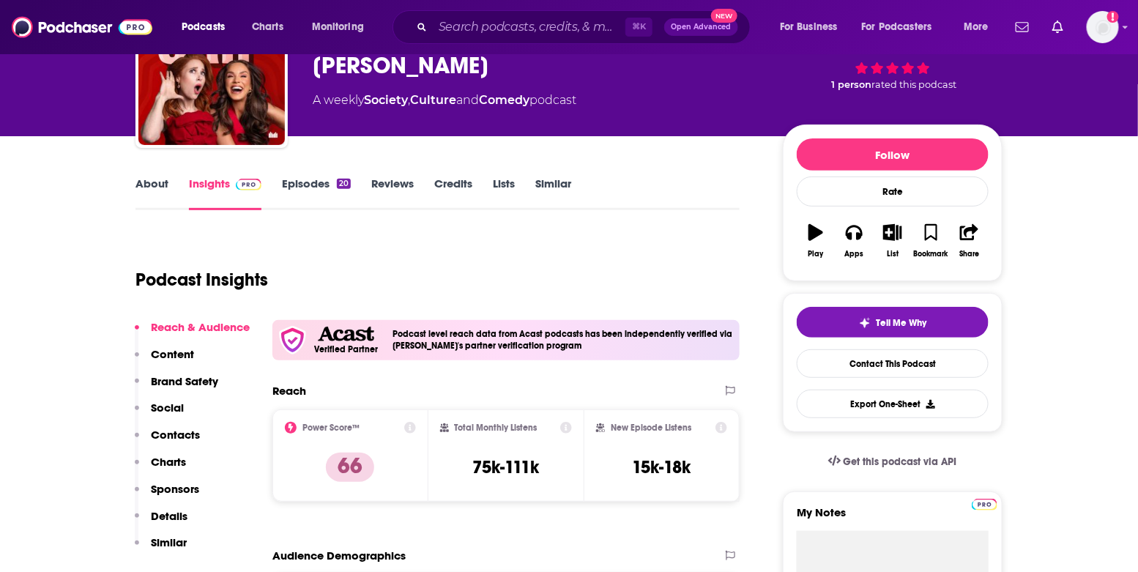 This screenshot has width=1138, height=572. Describe the element at coordinates (970, 241) in the screenshot. I see `button: Share` at that location.